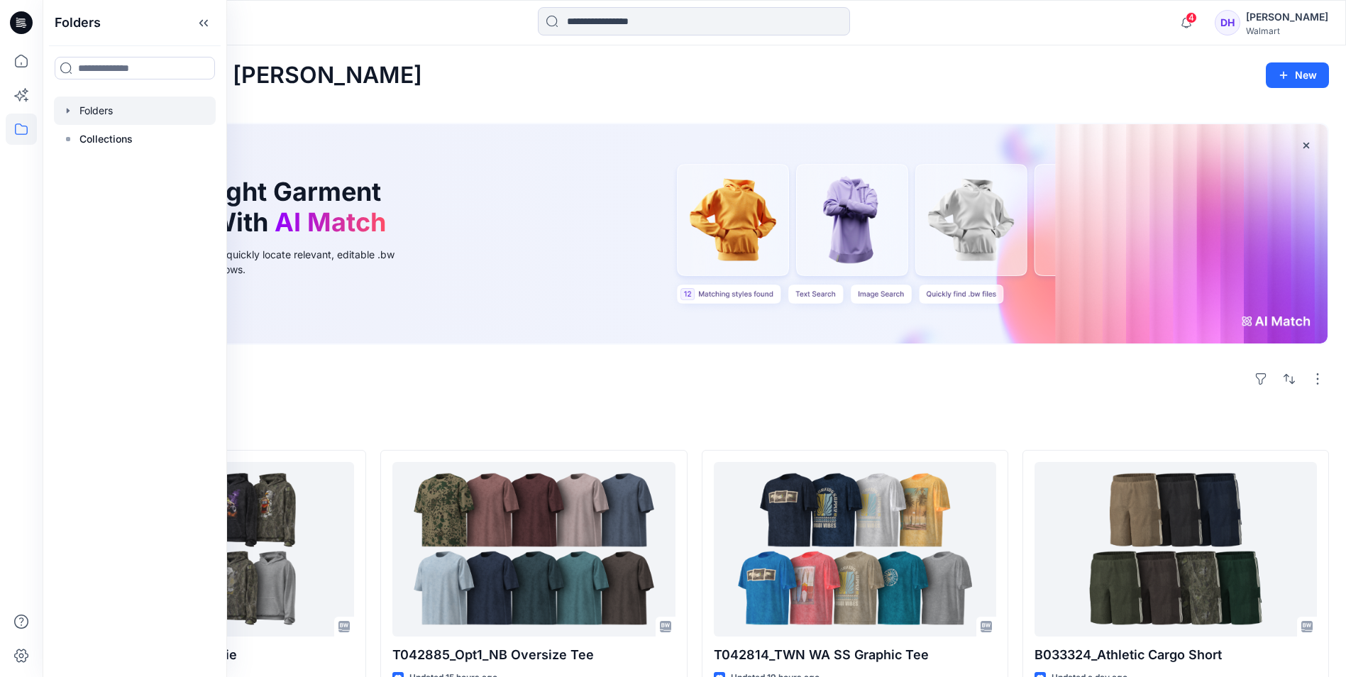 Image resolution: width=1346 pixels, height=677 pixels. I want to click on div: DH, so click(1227, 23).